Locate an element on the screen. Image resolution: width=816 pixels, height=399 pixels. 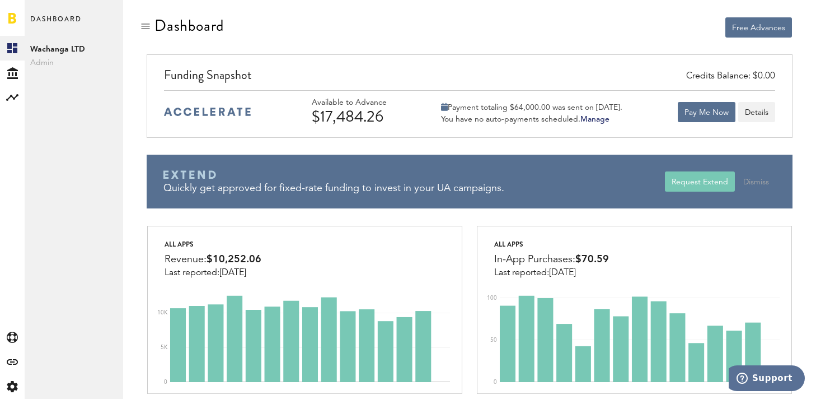
button: Free Advances is located at coordinates (759, 27).